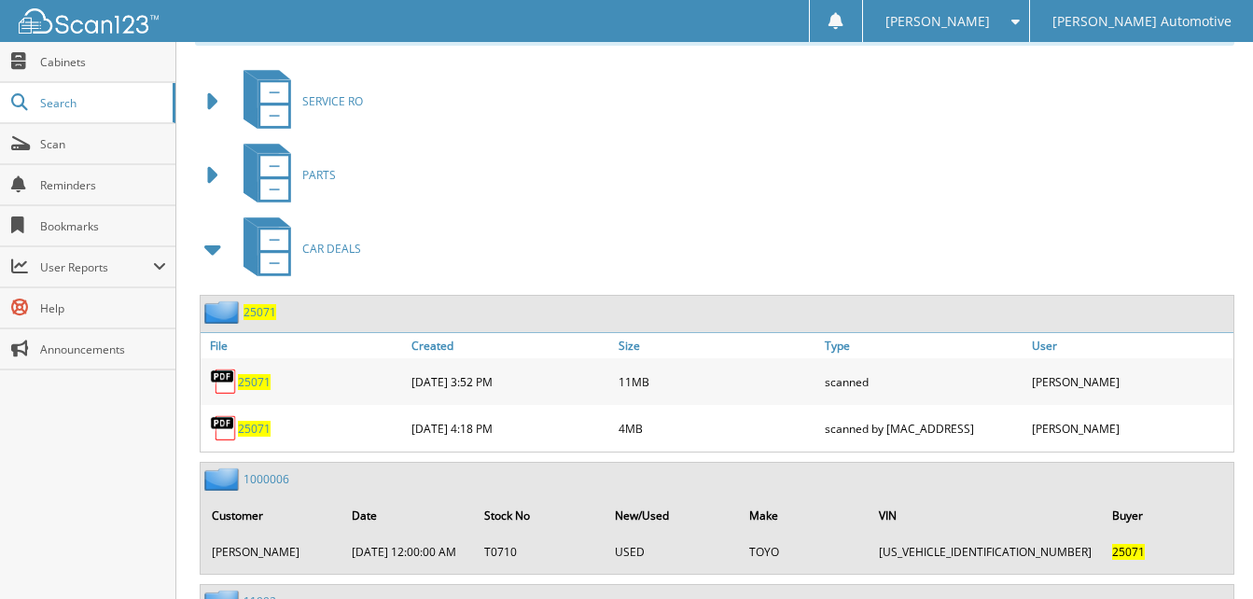 The width and height of the screenshot is (1253, 599). I want to click on th: Make, so click(804, 515).